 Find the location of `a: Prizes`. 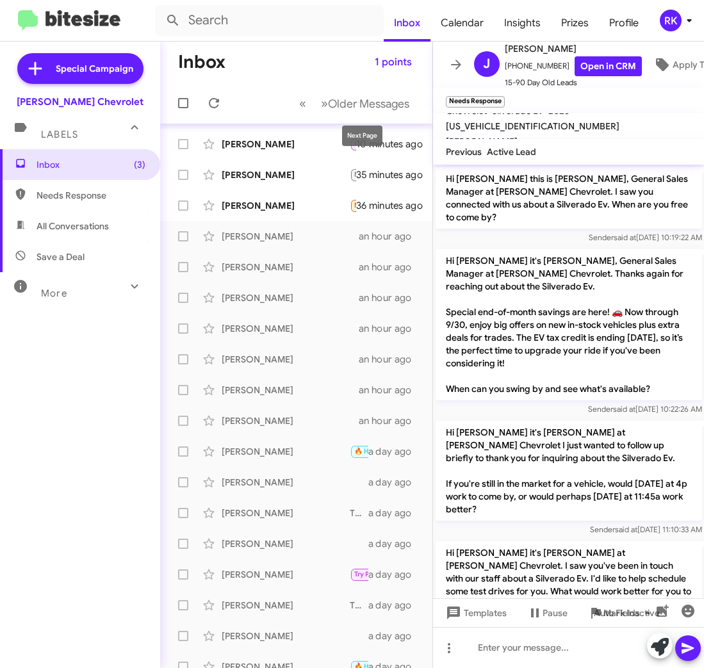

a: Prizes is located at coordinates (575, 23).